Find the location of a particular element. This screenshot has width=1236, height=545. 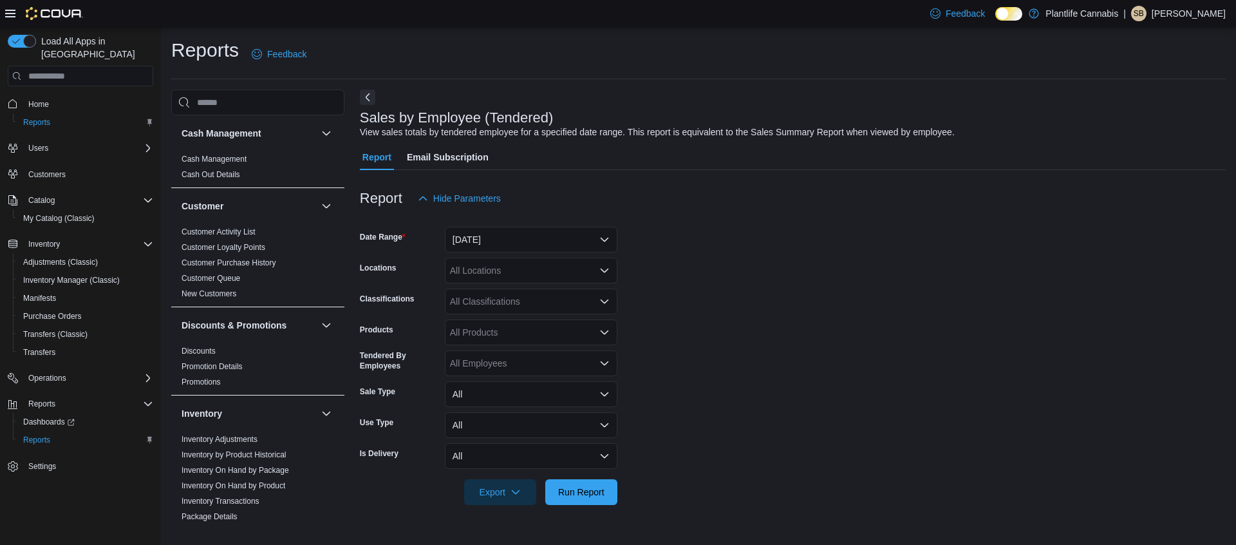

span: Customer Activity List is located at coordinates (218, 232).